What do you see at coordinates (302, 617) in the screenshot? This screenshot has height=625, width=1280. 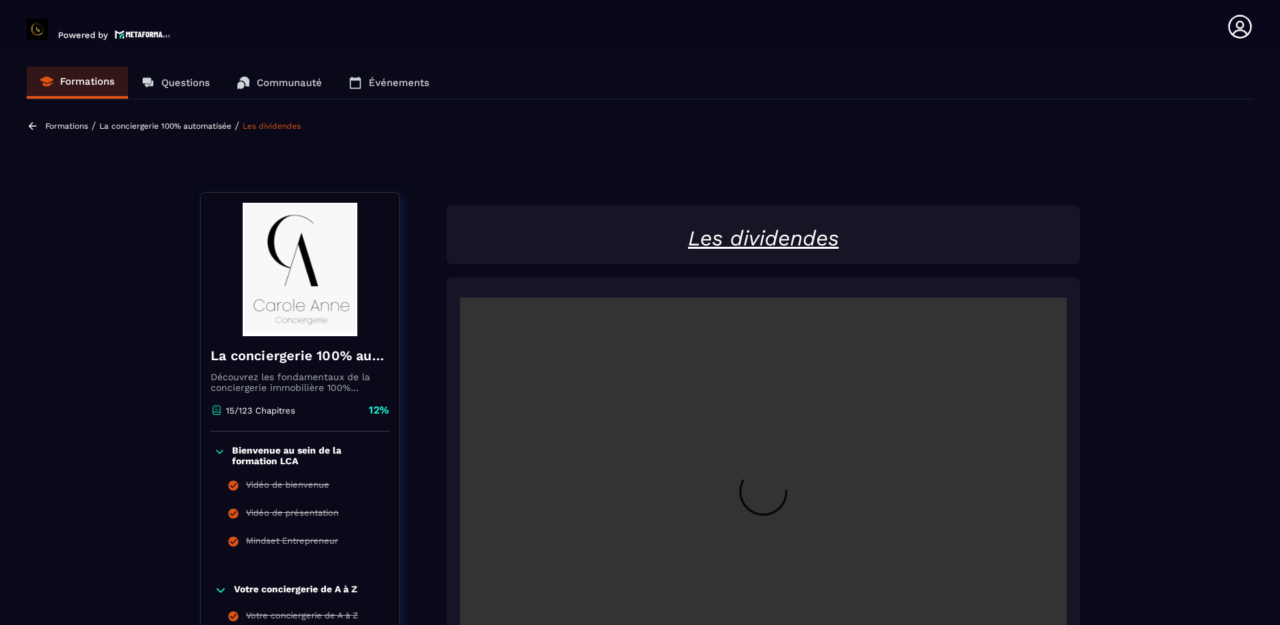 I see `div: Votre conciergerie de A à Z` at bounding box center [302, 617].